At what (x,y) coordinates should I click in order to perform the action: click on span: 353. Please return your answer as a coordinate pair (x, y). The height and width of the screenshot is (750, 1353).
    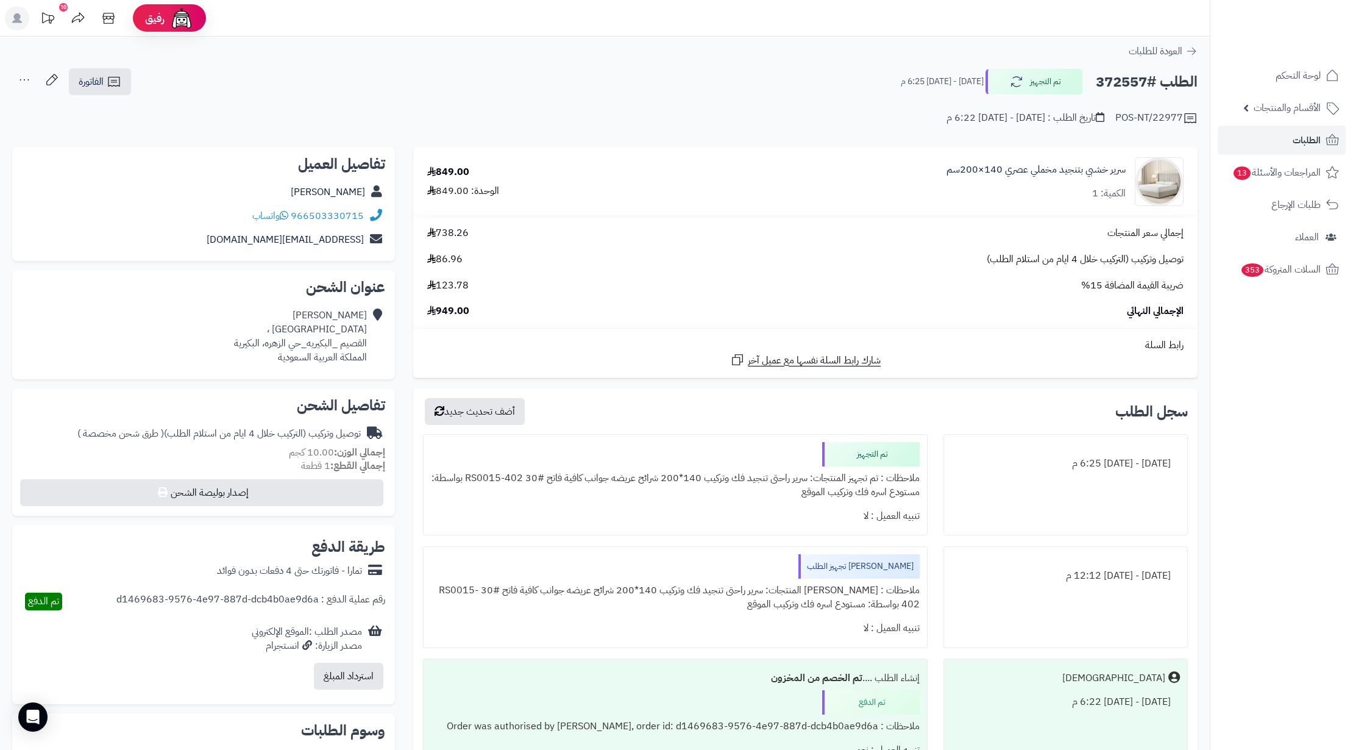
    Looking at the image, I should click on (1252, 270).